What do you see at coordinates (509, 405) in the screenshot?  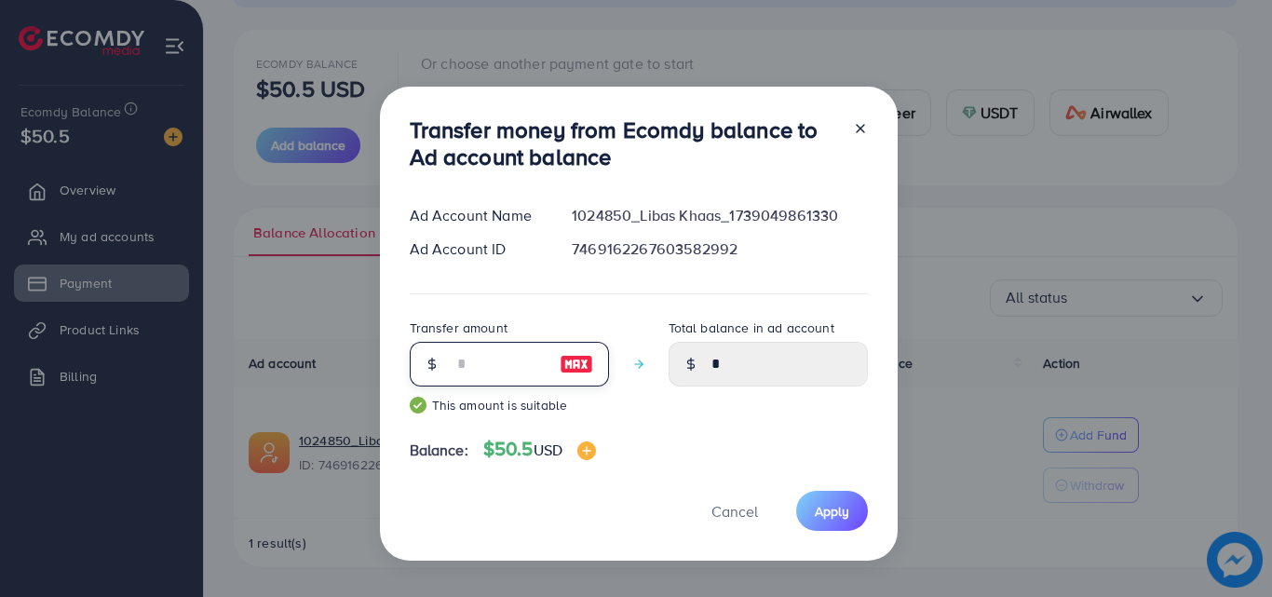 I see `small: This amount is suitable` at bounding box center [509, 405].